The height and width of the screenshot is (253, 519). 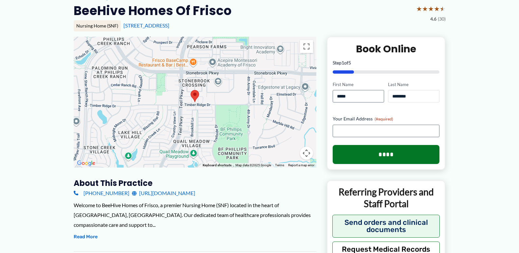 What do you see at coordinates (386, 119) in the screenshot?
I see `label: Your Email Address` at bounding box center [386, 119].